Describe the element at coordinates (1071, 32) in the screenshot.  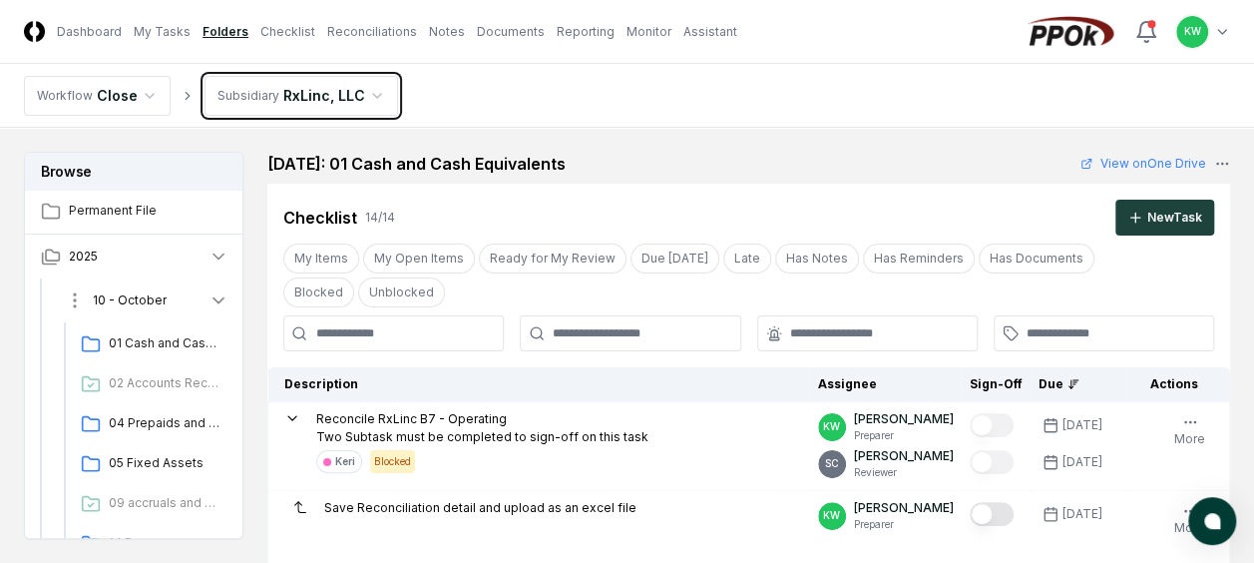
I see `img: PPOk logo` at that location.